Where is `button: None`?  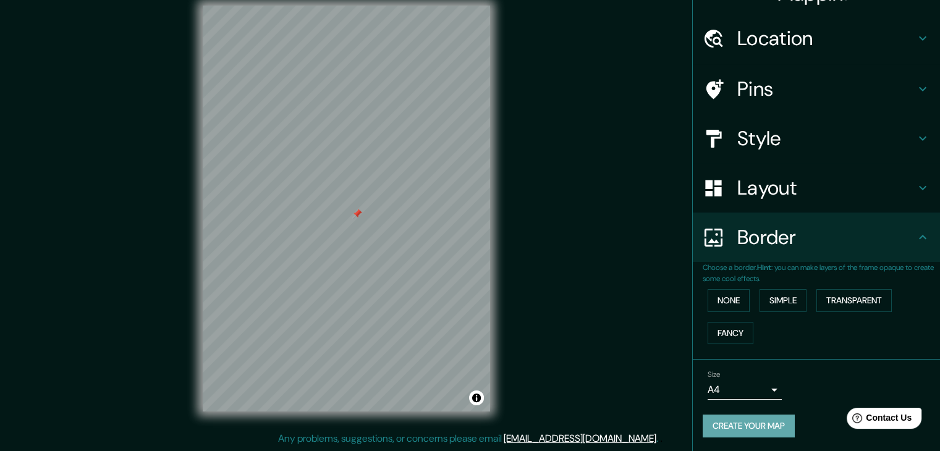 button: None is located at coordinates (729, 300).